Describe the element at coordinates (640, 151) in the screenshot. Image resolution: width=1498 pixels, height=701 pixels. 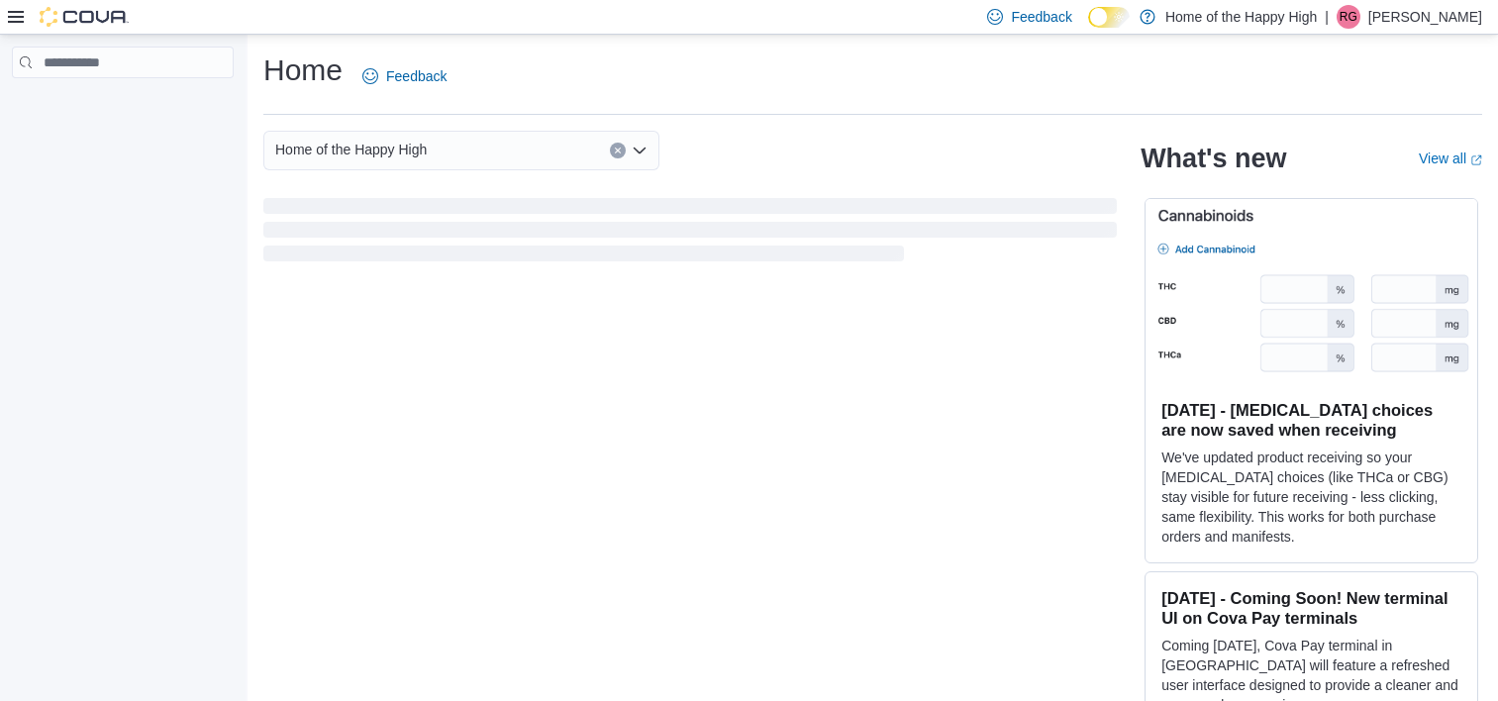
I see `button: Open list of options` at that location.